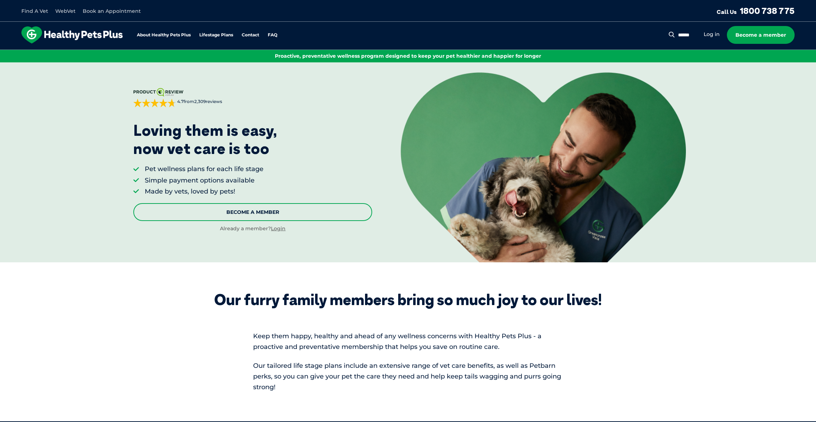 The width and height of the screenshot is (816, 422). I want to click on div: 4.7 out of 5 stars, so click(155, 103).